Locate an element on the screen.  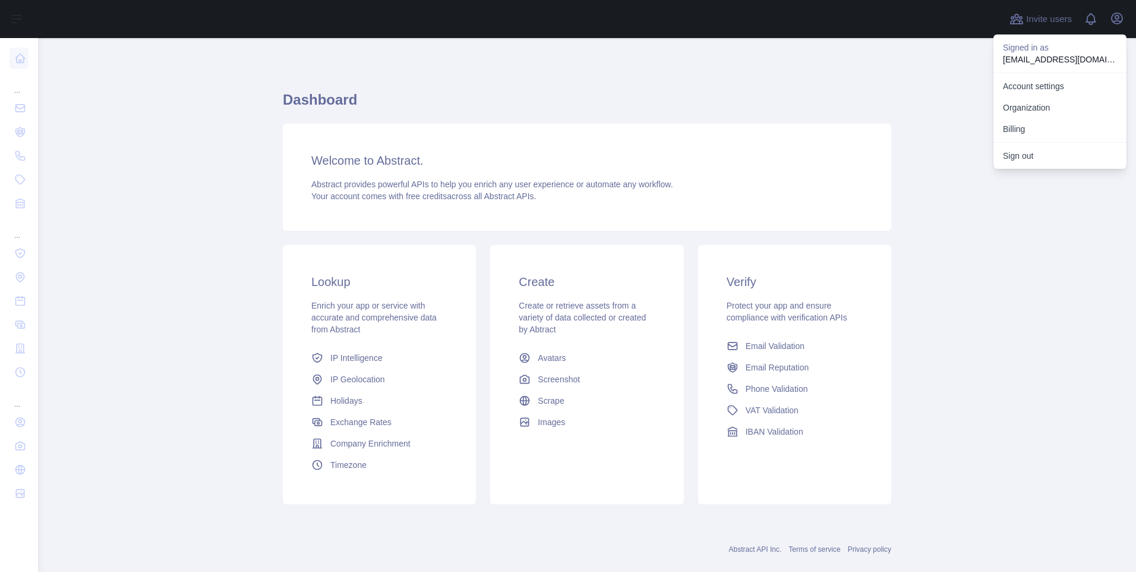
a: Email Reputation is located at coordinates (795, 367).